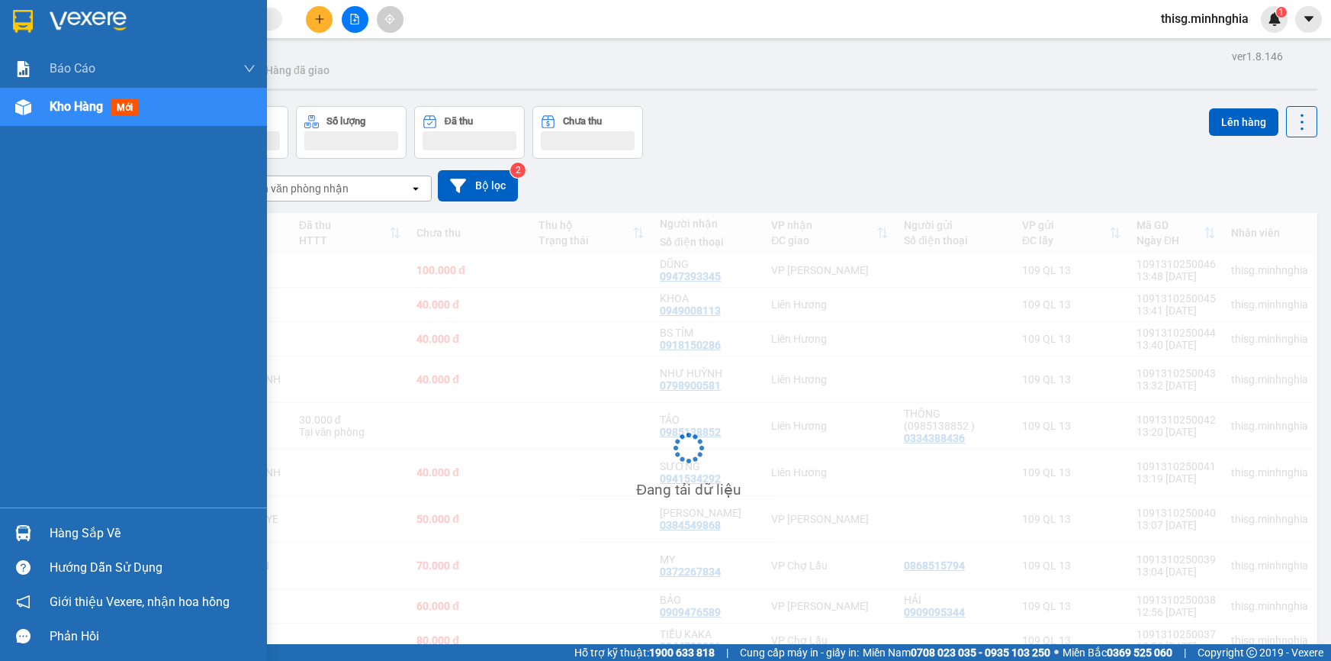 The image size is (1331, 661). Describe the element at coordinates (1140, 652) in the screenshot. I see `strong: 0369 525 060` at that location.